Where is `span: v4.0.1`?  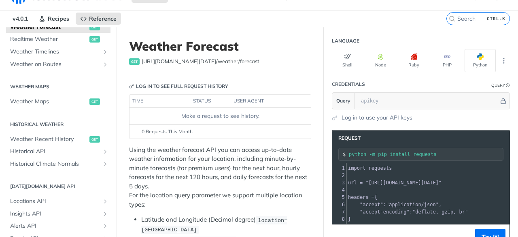
span: v4.0.1 is located at coordinates (20, 19).